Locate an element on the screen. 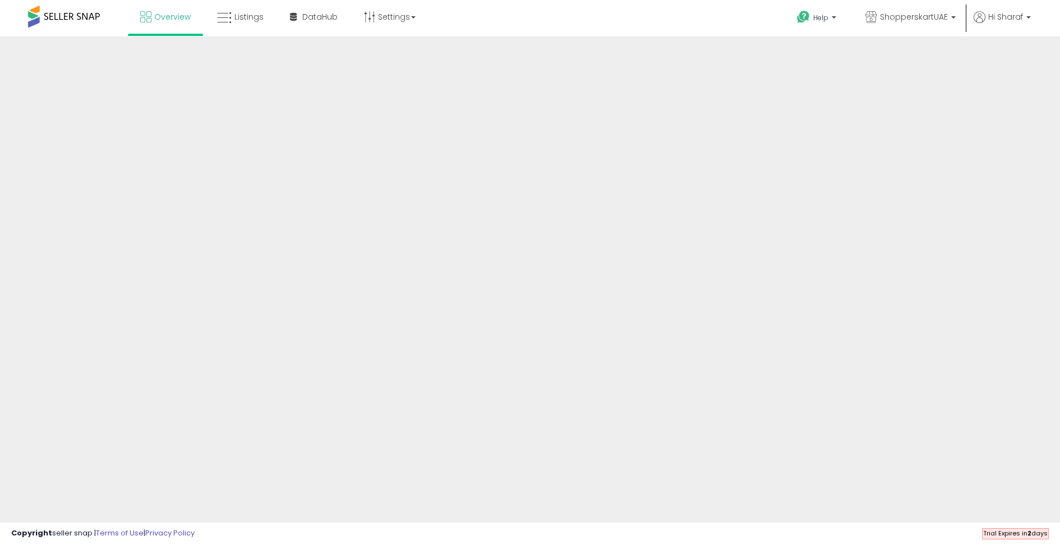 The image size is (1060, 545). span: DataHub is located at coordinates (320, 17).